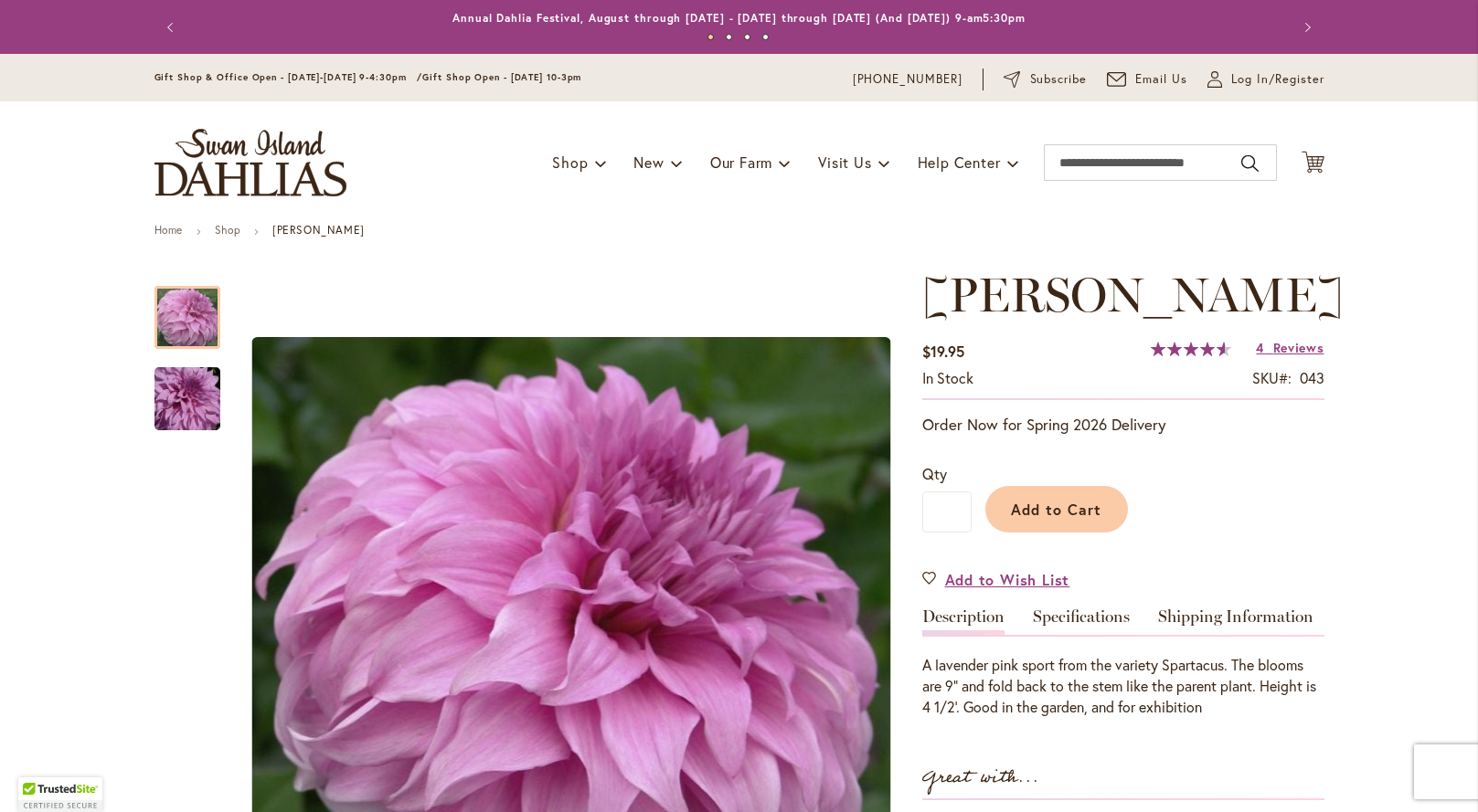  Describe the element at coordinates (1277, 79) in the screenshot. I see `span: Log In/Register` at that location.